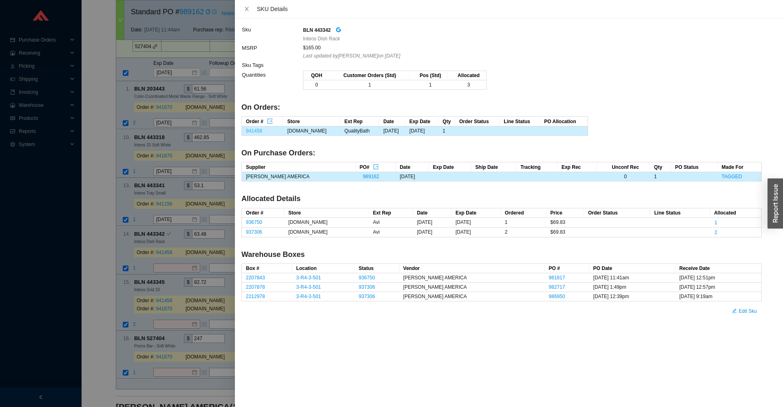 The image size is (783, 407). What do you see at coordinates (272, 52) in the screenshot?
I see `td: MSRP` at bounding box center [272, 52].